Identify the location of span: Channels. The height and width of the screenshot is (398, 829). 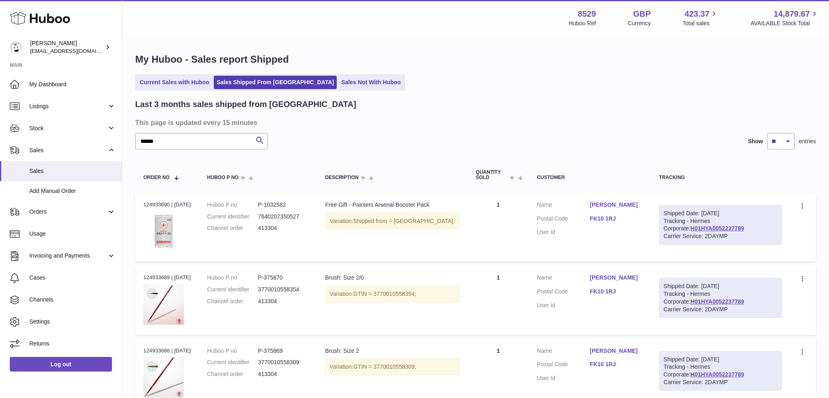
(72, 300).